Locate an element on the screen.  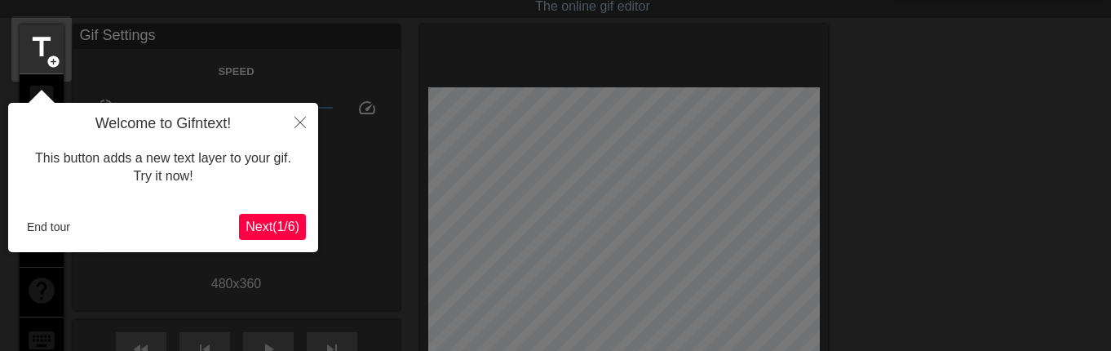
button: End tour is located at coordinates (48, 227).